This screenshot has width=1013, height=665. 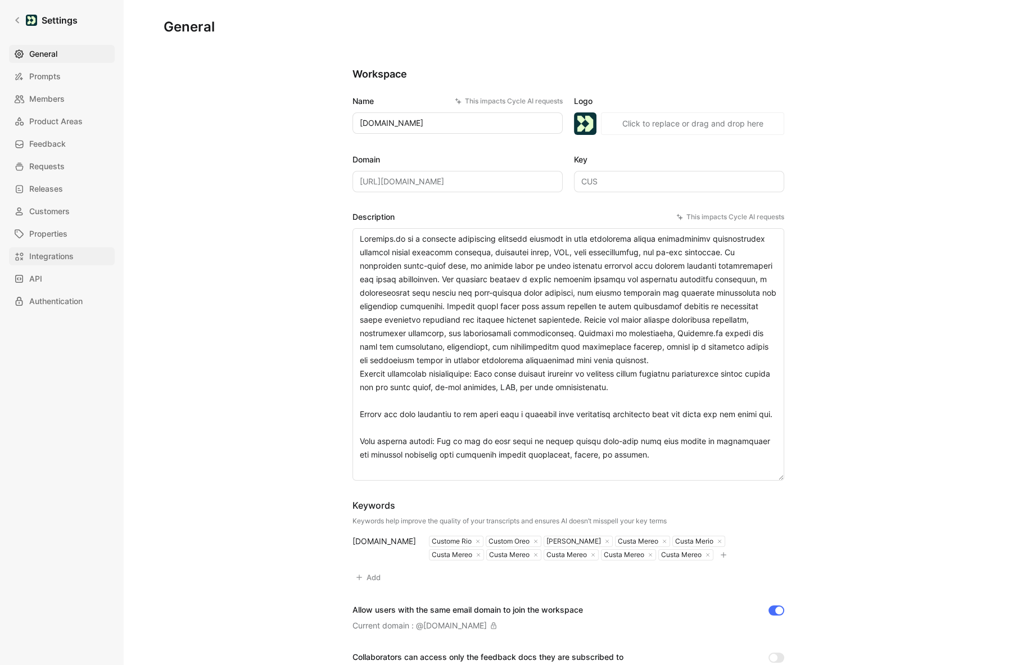 What do you see at coordinates (60, 20) in the screenshot?
I see `h1: Settings` at bounding box center [60, 20].